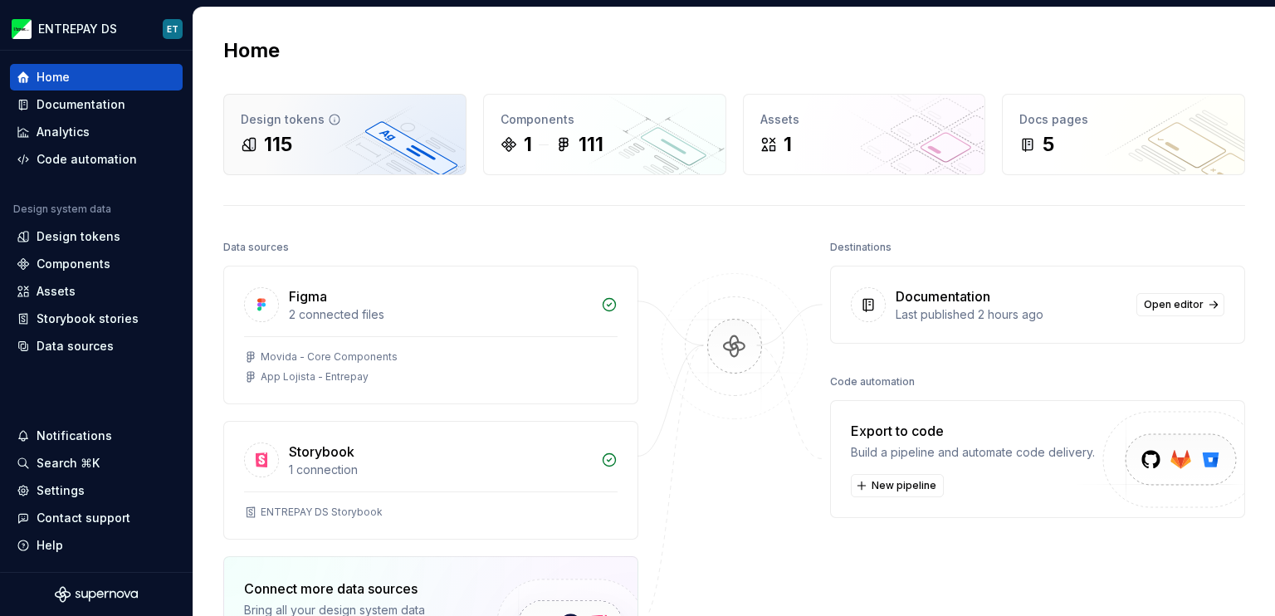 Image resolution: width=1275 pixels, height=616 pixels. Describe the element at coordinates (53, 77) in the screenshot. I see `div: Home` at that location.